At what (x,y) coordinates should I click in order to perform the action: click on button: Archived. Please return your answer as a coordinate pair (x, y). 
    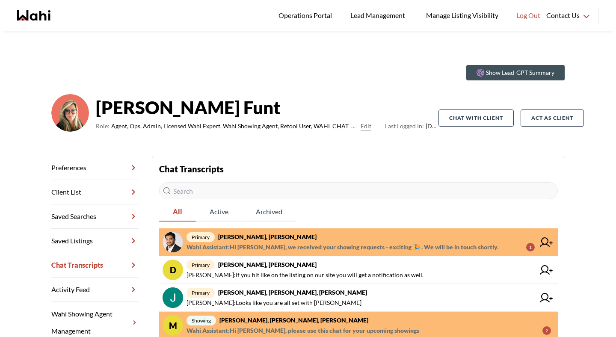
    Looking at the image, I should click on (269, 212).